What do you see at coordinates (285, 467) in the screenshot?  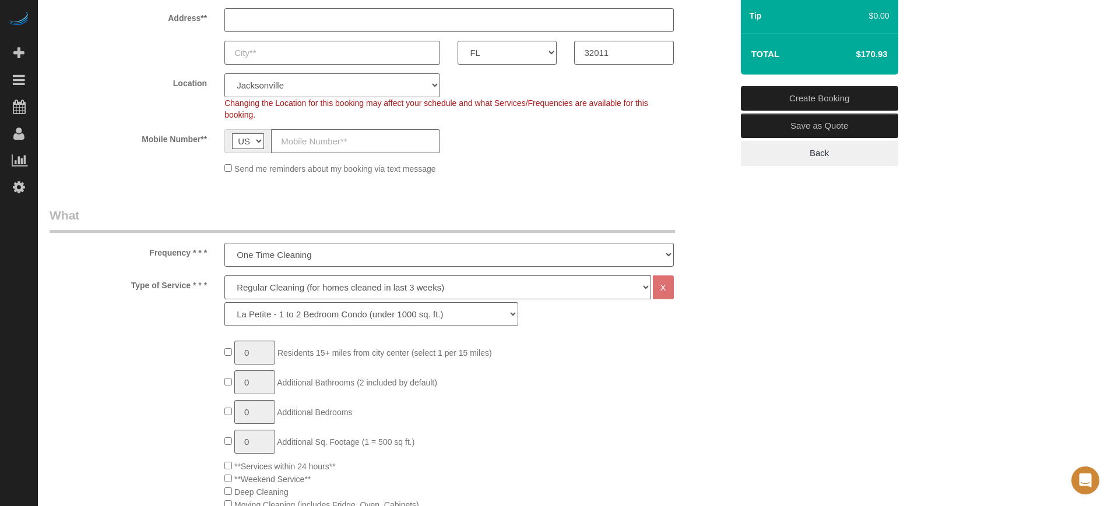 I see `span: **Services within 24 hours**` at bounding box center [285, 467].